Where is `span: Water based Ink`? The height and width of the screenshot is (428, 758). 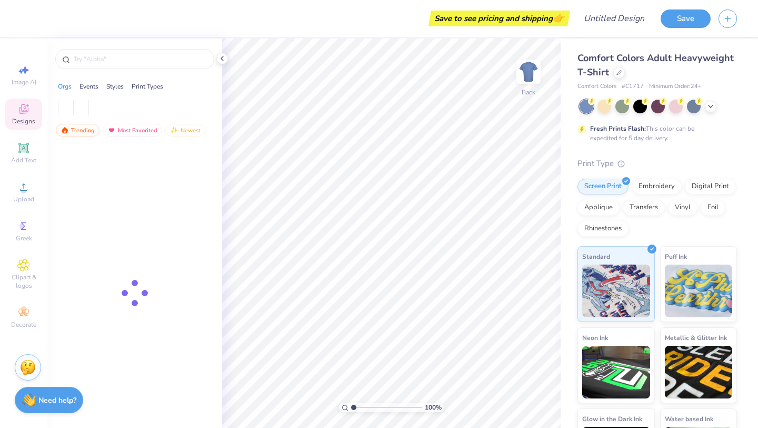 span: Water based Ink is located at coordinates (689, 418).